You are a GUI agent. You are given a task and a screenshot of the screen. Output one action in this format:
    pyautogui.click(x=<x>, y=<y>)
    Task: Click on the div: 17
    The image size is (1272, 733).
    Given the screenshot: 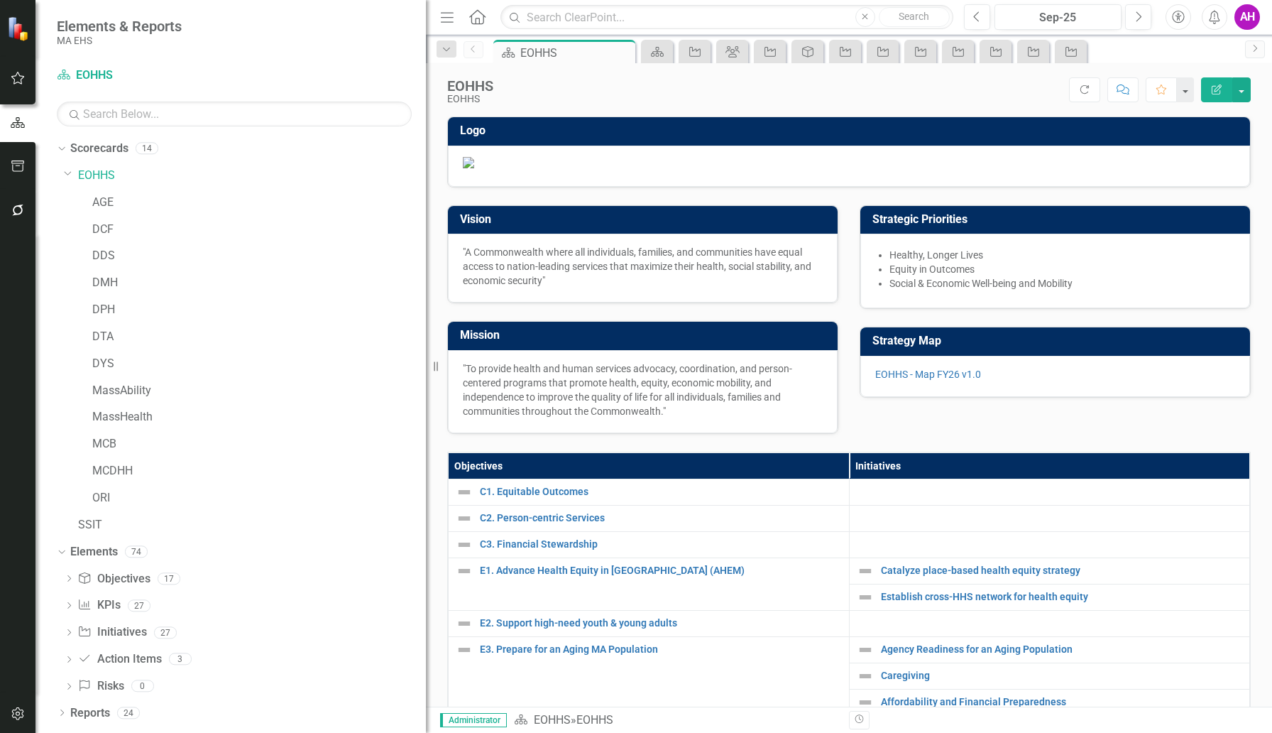 What is the action you would take?
    pyautogui.click(x=169, y=578)
    